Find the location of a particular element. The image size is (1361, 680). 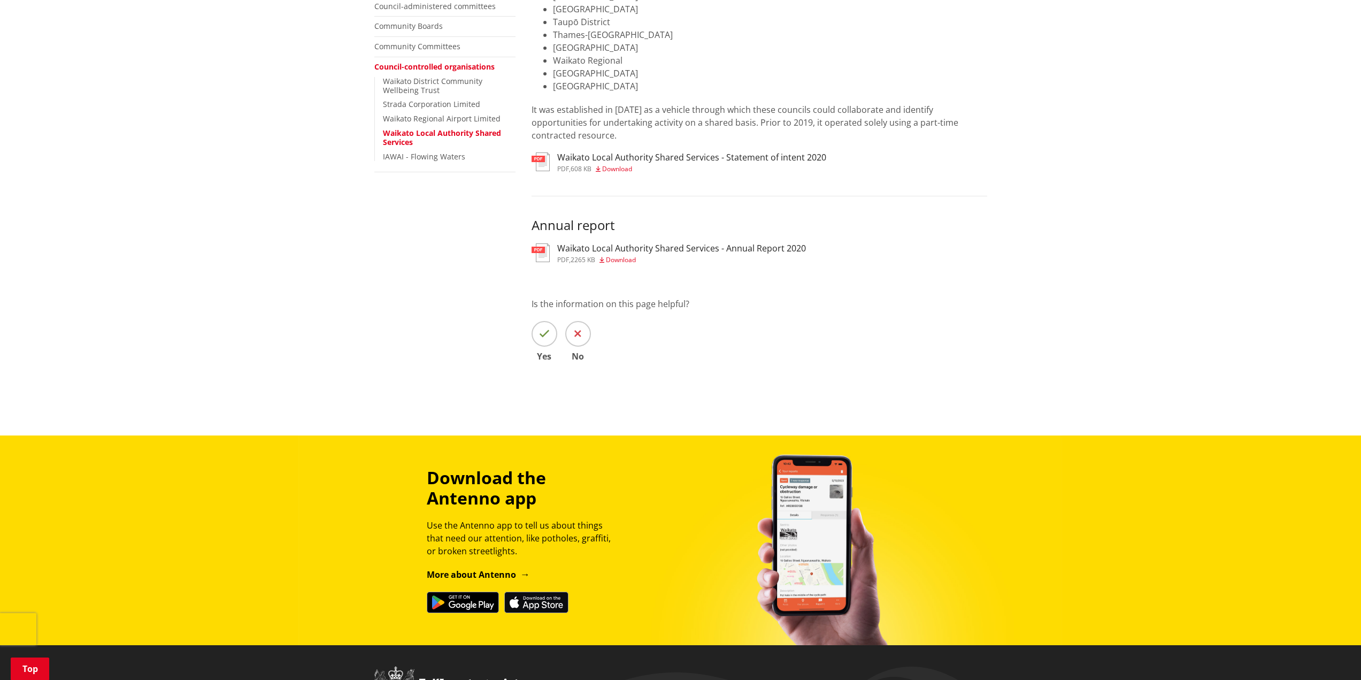

li: Waikato Regional is located at coordinates (770, 60).